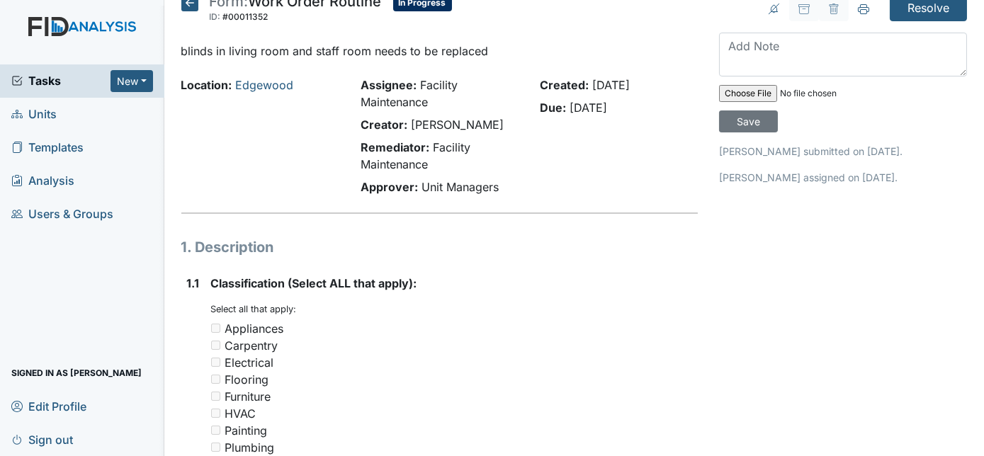 Image resolution: width=984 pixels, height=456 pixels. I want to click on span: Sign out, so click(42, 439).